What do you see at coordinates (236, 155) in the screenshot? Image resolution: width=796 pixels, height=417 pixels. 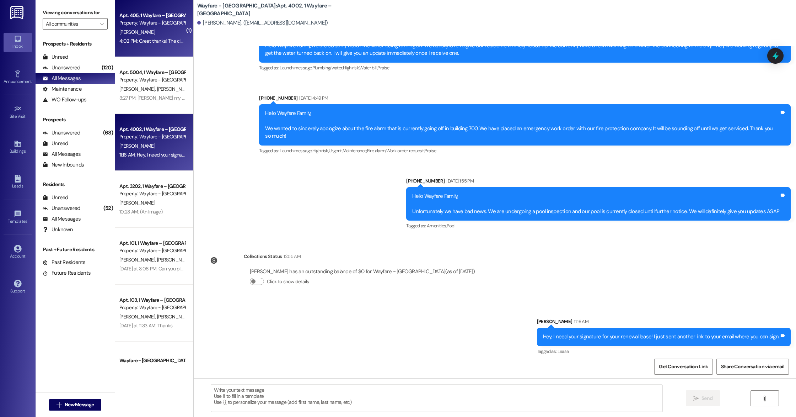 I see `div: 11:16 AM: Hey, I need your signature for your renewal lease! I just sent another link to your ema...` at bounding box center [236, 155].